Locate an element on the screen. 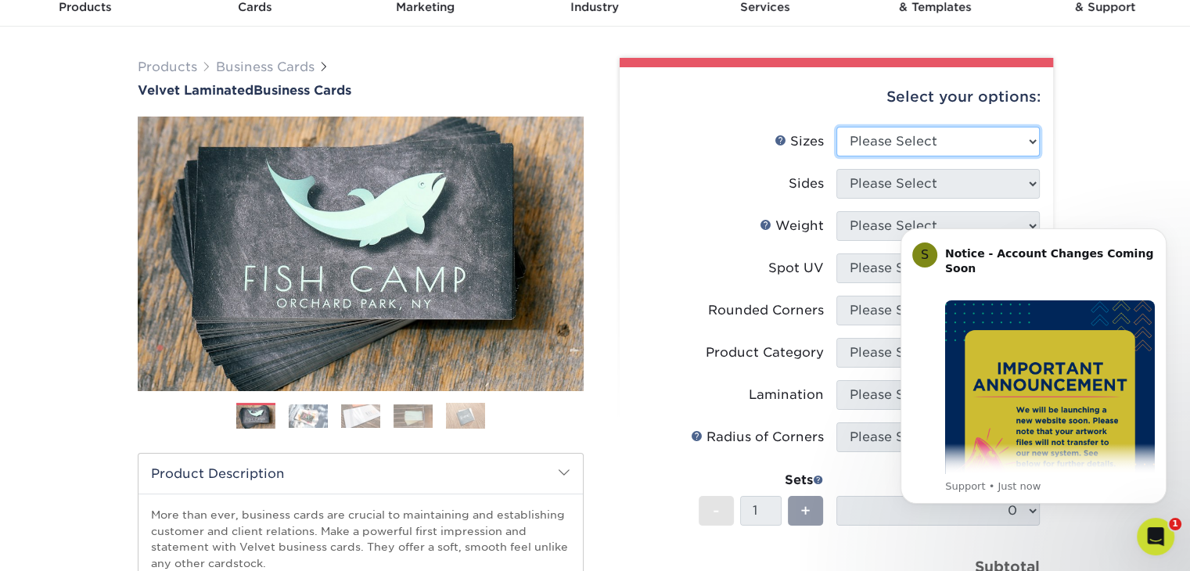  span: 1 is located at coordinates (1176, 524).